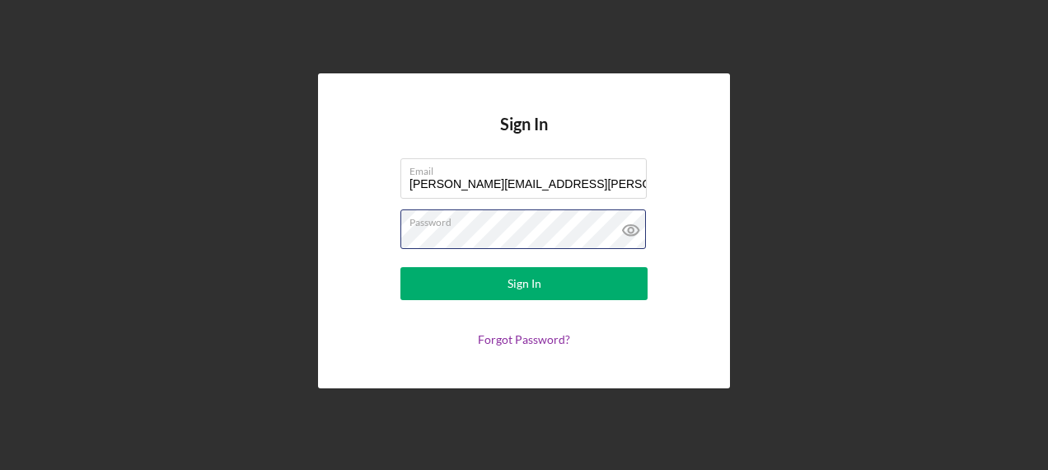 The image size is (1048, 470). Describe the element at coordinates (524, 136) in the screenshot. I see `h4: Sign In` at that location.